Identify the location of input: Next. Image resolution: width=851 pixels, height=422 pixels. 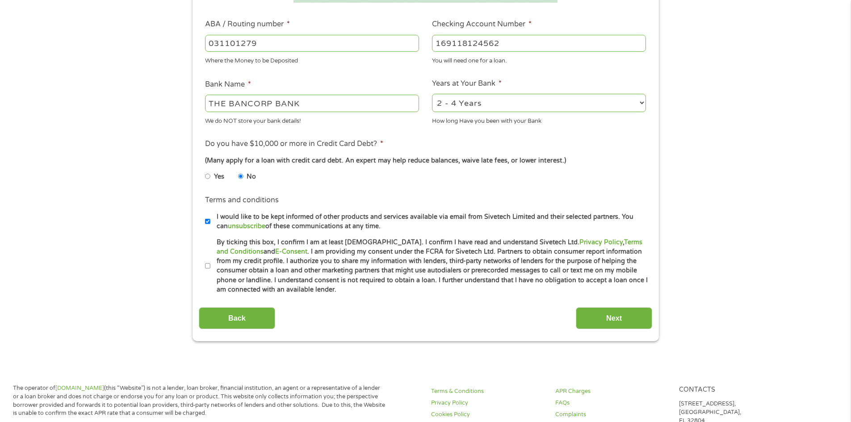
(614, 318).